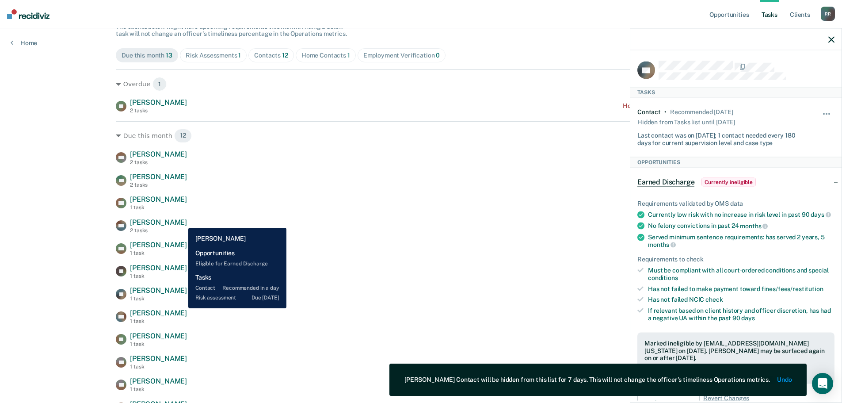 This screenshot has width=842, height=403. What do you see at coordinates (24, 43) in the screenshot?
I see `a: Home` at bounding box center [24, 43].